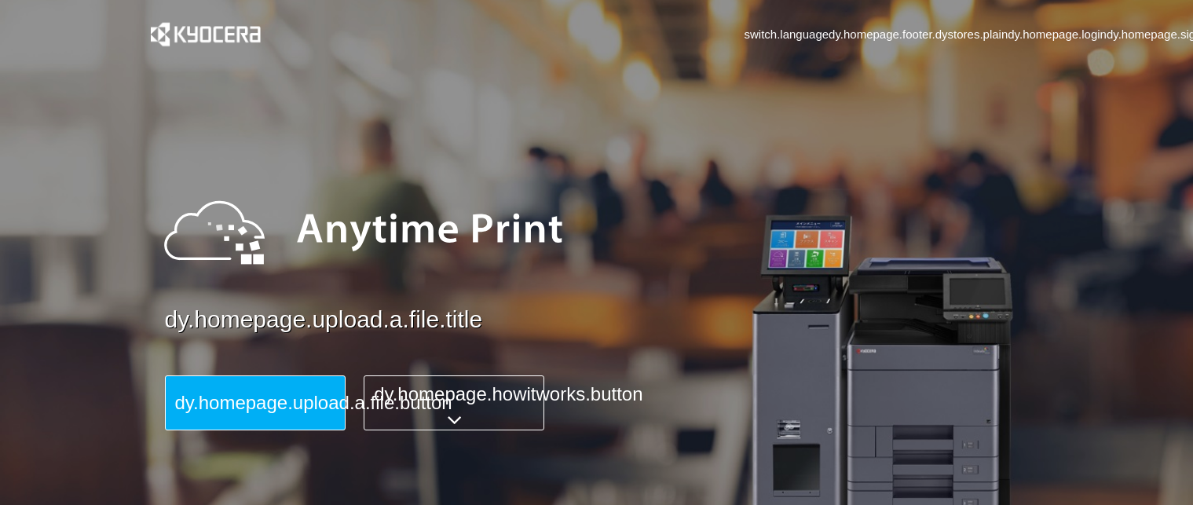 This screenshot has height=505, width=1193. What do you see at coordinates (918, 34) in the screenshot?
I see `a: dy.homepage.footer.dystores.plain` at bounding box center [918, 34].